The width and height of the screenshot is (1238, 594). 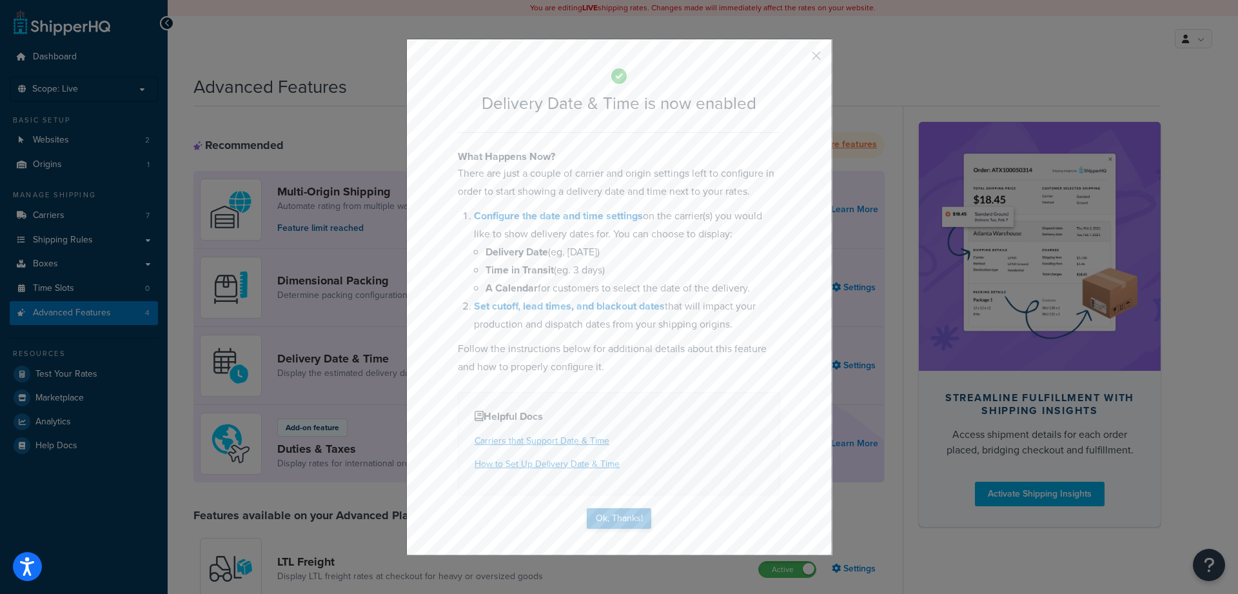 What do you see at coordinates (547, 464) in the screenshot?
I see `a: How to Set Up Delivery Date & Time` at bounding box center [547, 464].